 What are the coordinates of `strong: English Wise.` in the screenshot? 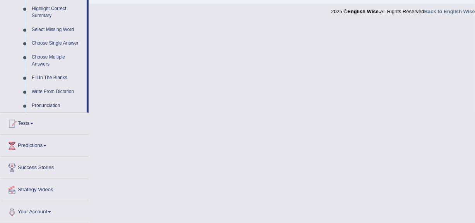 It's located at (364, 11).